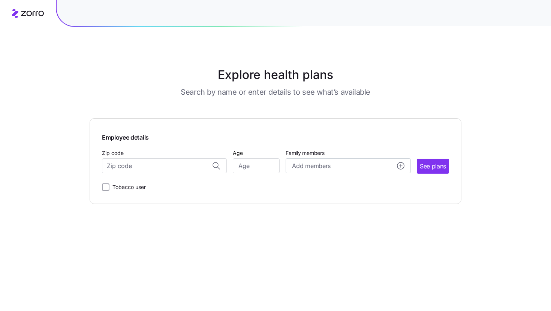 The image size is (551, 311). Describe the element at coordinates (275, 75) in the screenshot. I see `h1: Explore health plans` at that location.